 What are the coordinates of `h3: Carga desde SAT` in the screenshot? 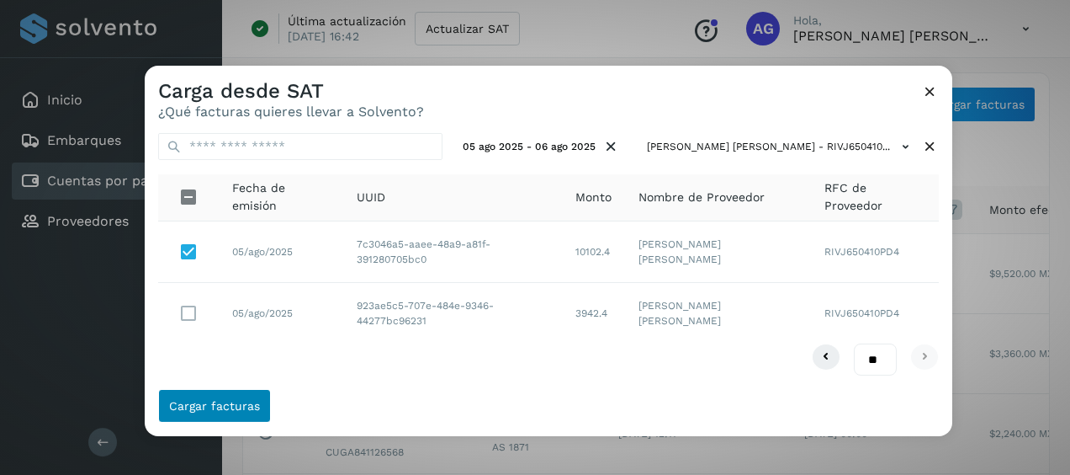 It's located at (291, 91).